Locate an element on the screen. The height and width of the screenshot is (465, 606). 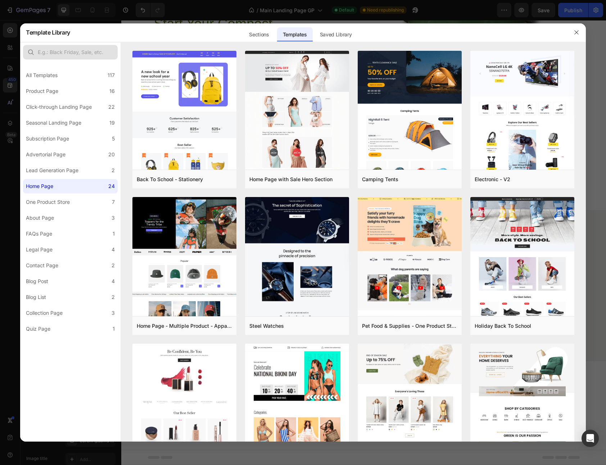
div: Blog Post is located at coordinates (37, 281).